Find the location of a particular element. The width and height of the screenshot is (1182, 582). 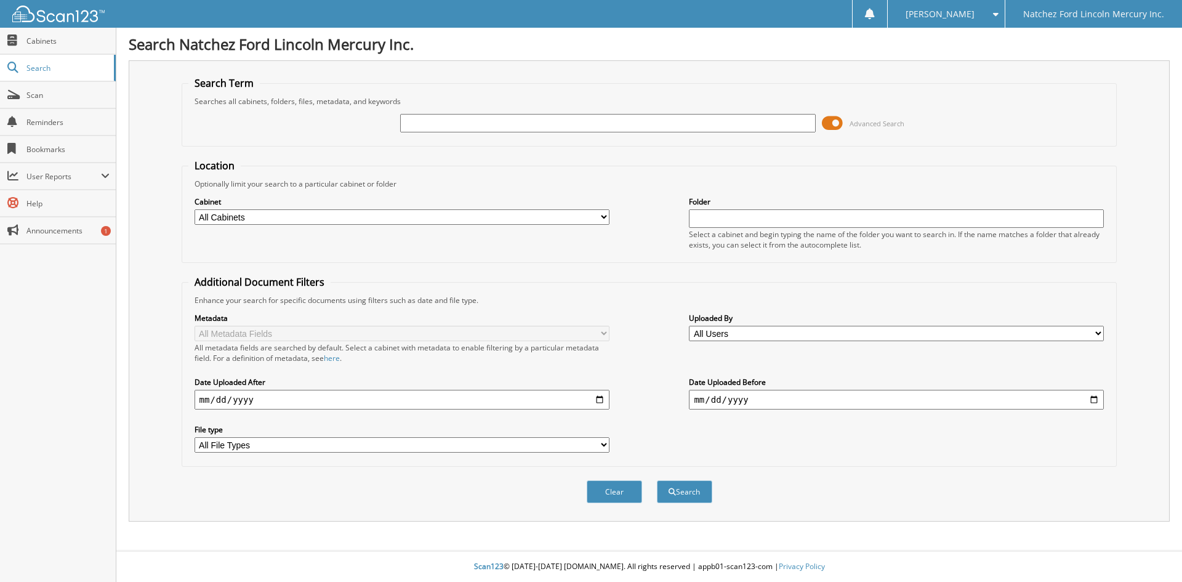

span: Natchez Ford Lincoln Mercury Inc. is located at coordinates (1093, 14).